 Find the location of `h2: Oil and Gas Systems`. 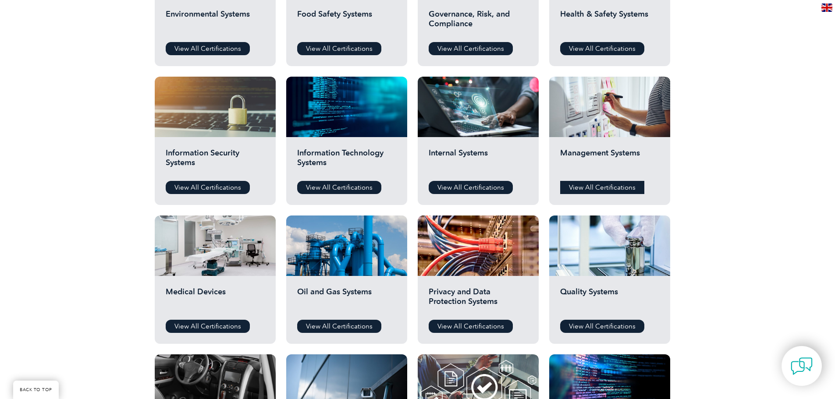

h2: Oil and Gas Systems is located at coordinates (347, 300).